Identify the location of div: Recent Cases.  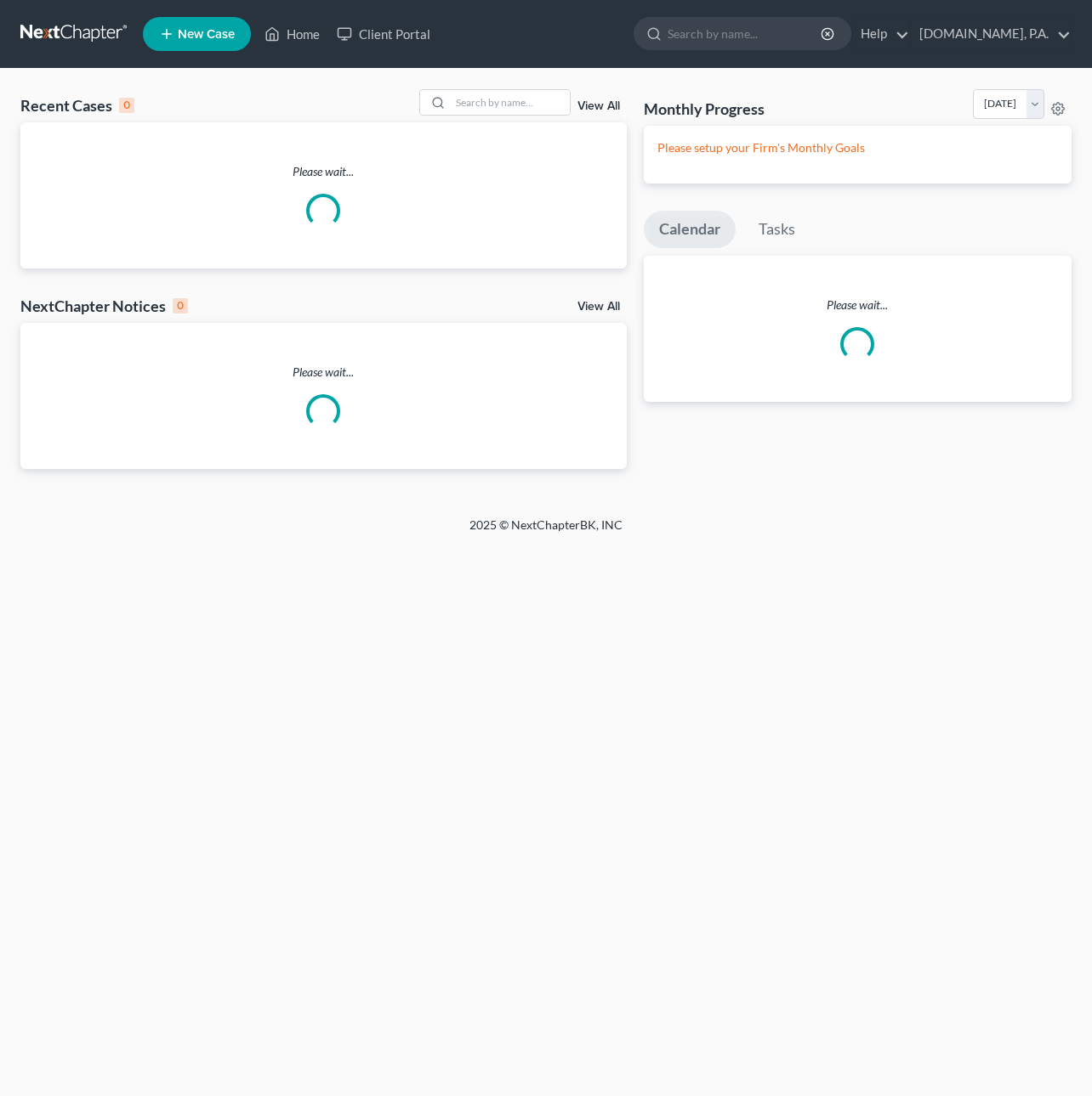
(77, 105).